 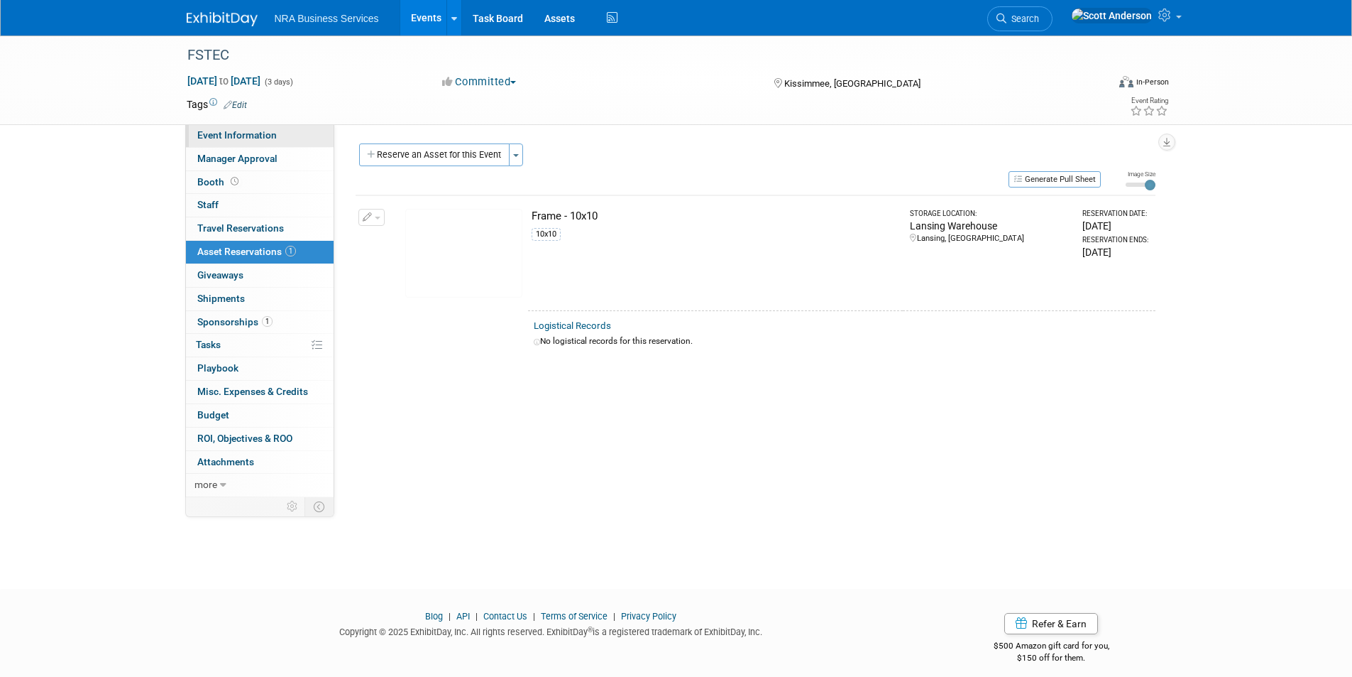 I want to click on span: Tasks, so click(x=208, y=344).